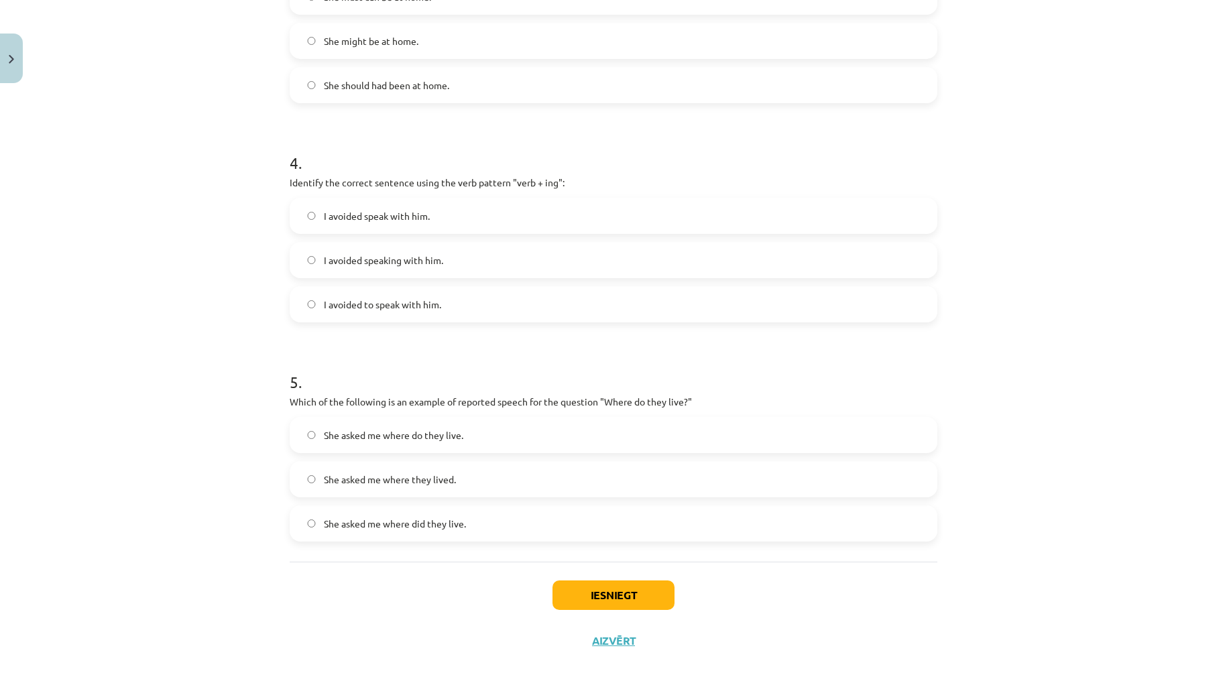  Describe the element at coordinates (383, 260) in the screenshot. I see `span: I avoided speaking with him.` at that location.